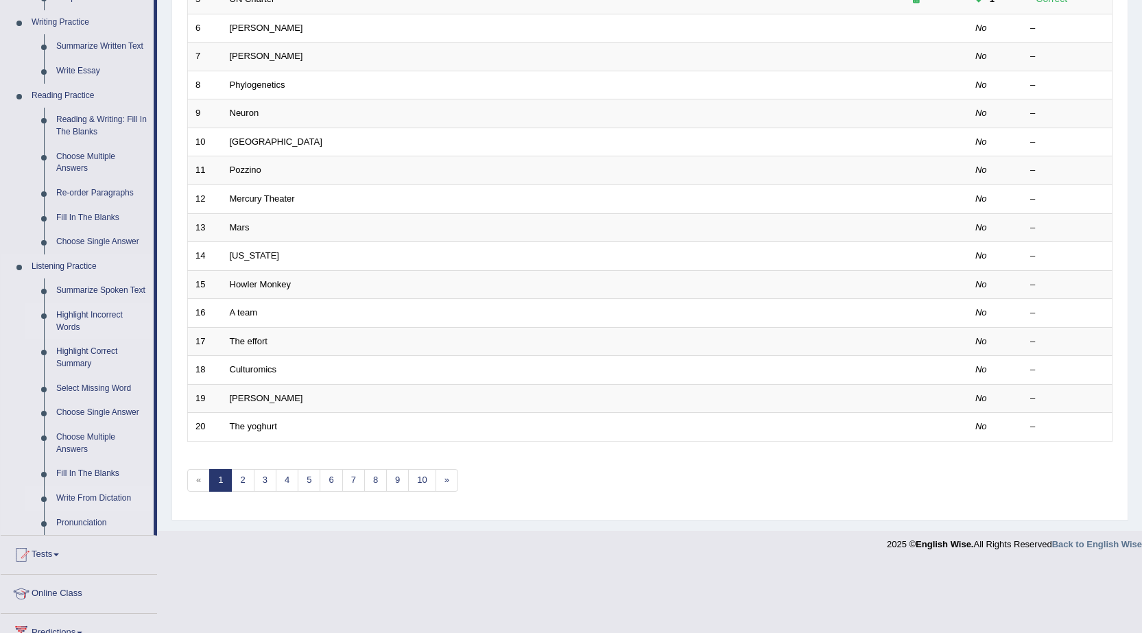  I want to click on a: A team, so click(244, 312).